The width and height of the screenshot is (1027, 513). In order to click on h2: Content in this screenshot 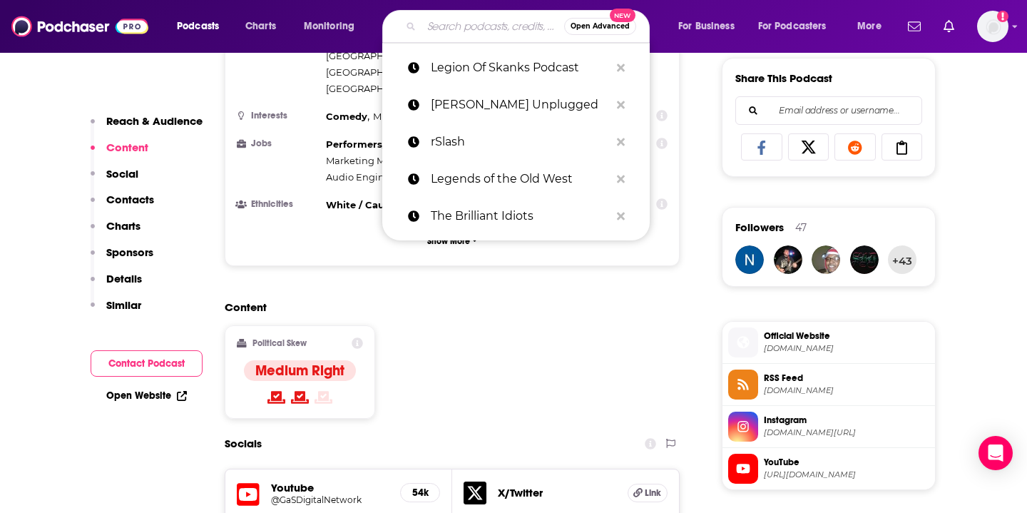, I will do `click(447, 307)`.